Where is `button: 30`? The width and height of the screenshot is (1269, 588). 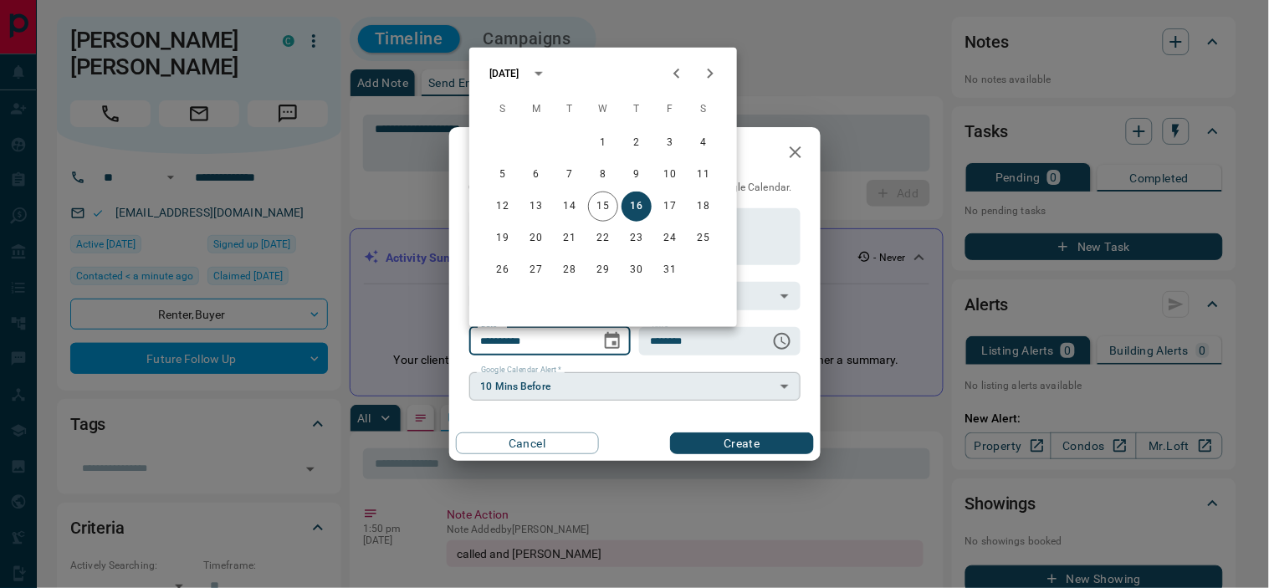
button: 30 is located at coordinates (636, 270).